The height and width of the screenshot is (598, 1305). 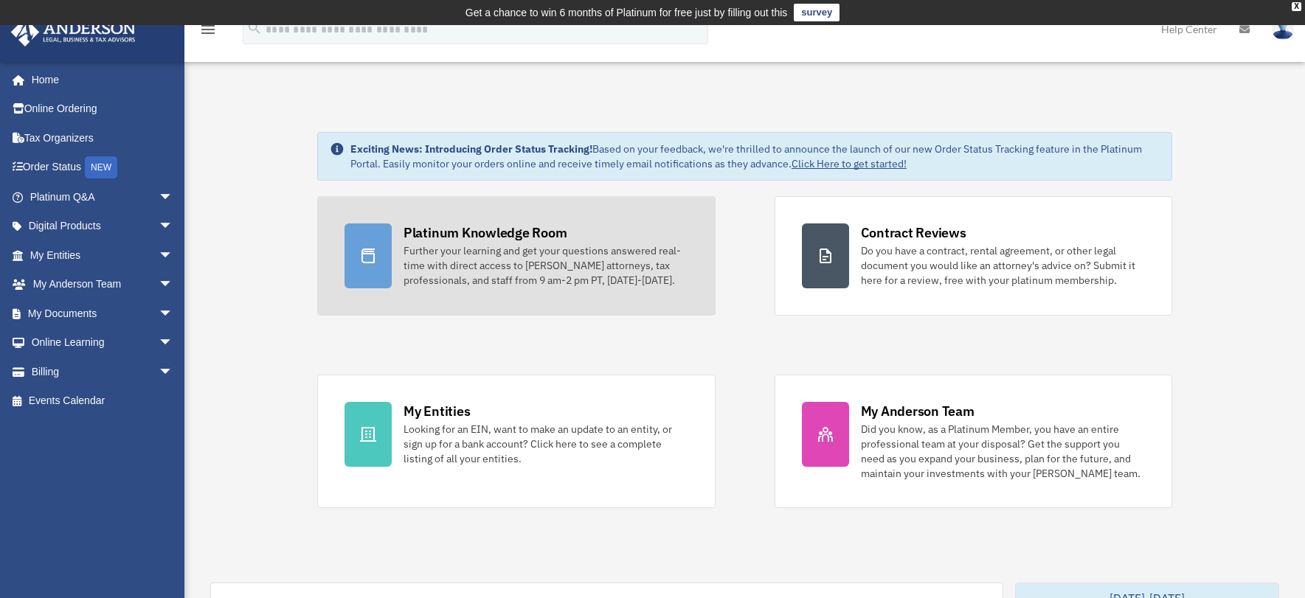 I want to click on a: My Anderson Team Did you know, as a Platinum Member, you have an entire professional team at your..., so click(x=974, y=441).